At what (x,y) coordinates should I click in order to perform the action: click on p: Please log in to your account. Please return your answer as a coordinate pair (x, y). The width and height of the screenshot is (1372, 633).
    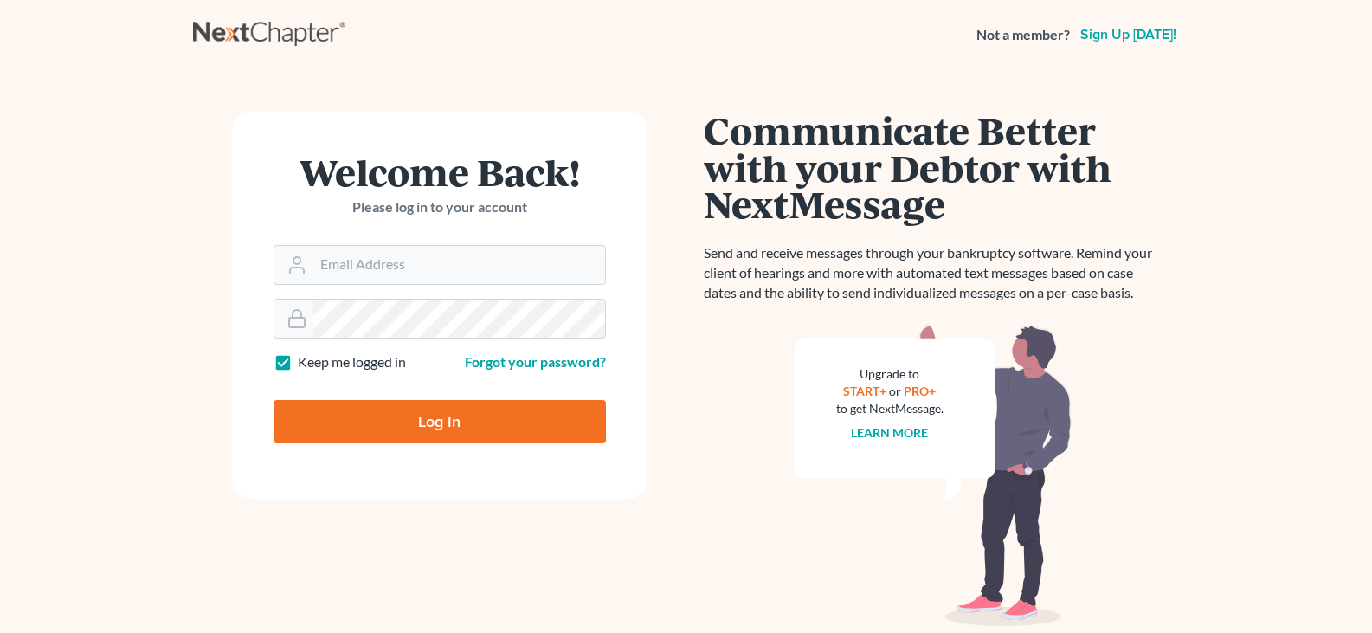
    Looking at the image, I should click on (440, 207).